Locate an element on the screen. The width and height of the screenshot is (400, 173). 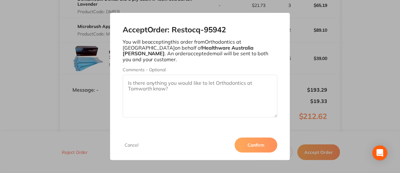
label: Comments - Optional is located at coordinates (200, 70).